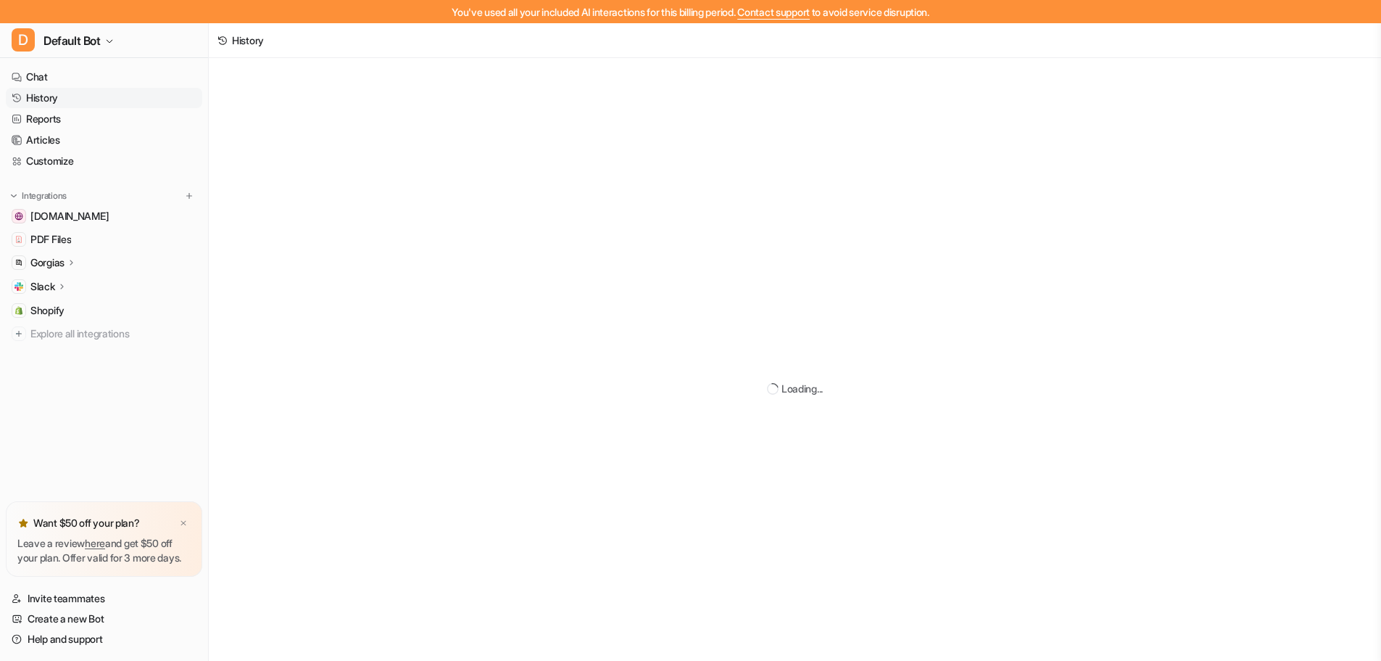  What do you see at coordinates (104, 639) in the screenshot?
I see `a: Help and support` at bounding box center [104, 639].